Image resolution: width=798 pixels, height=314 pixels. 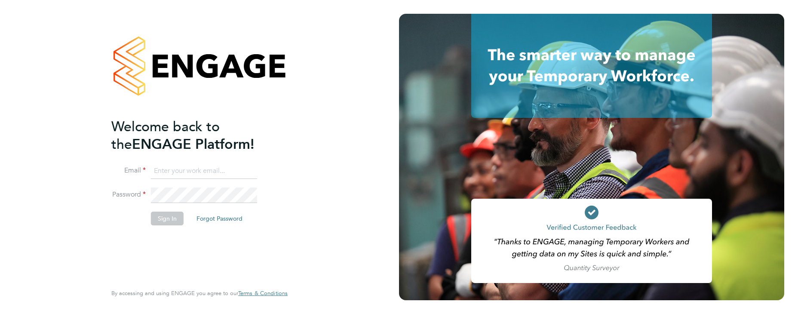 I want to click on span: Welcome back to the, so click(x=166, y=135).